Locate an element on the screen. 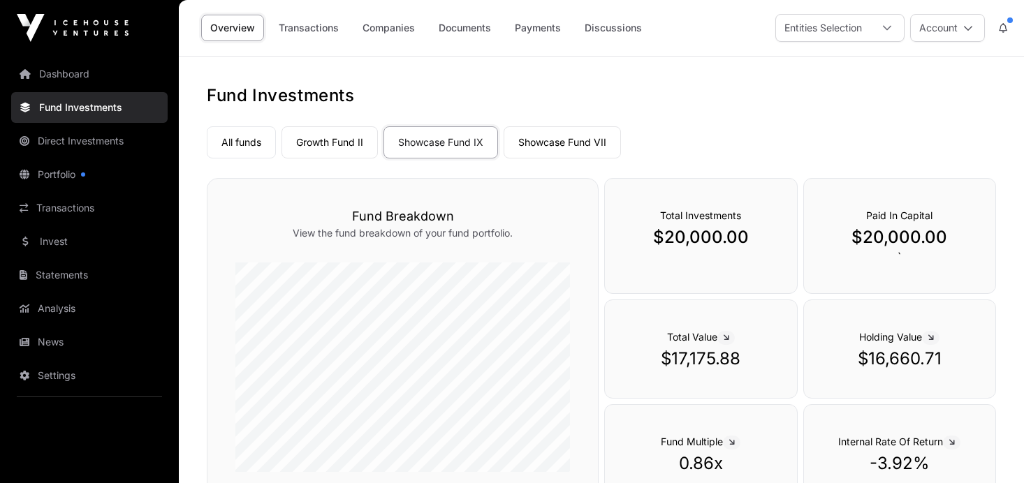 This screenshot has width=1024, height=483. span: Fund Multiple is located at coordinates (701, 442).